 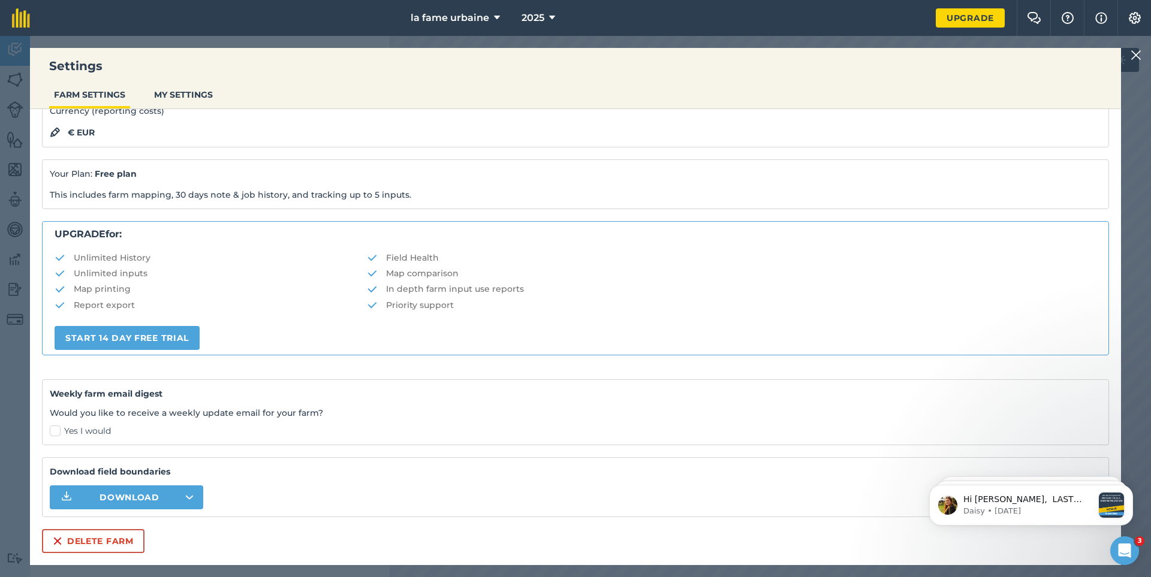 I want to click on span: la fame urbaine, so click(x=449, y=18).